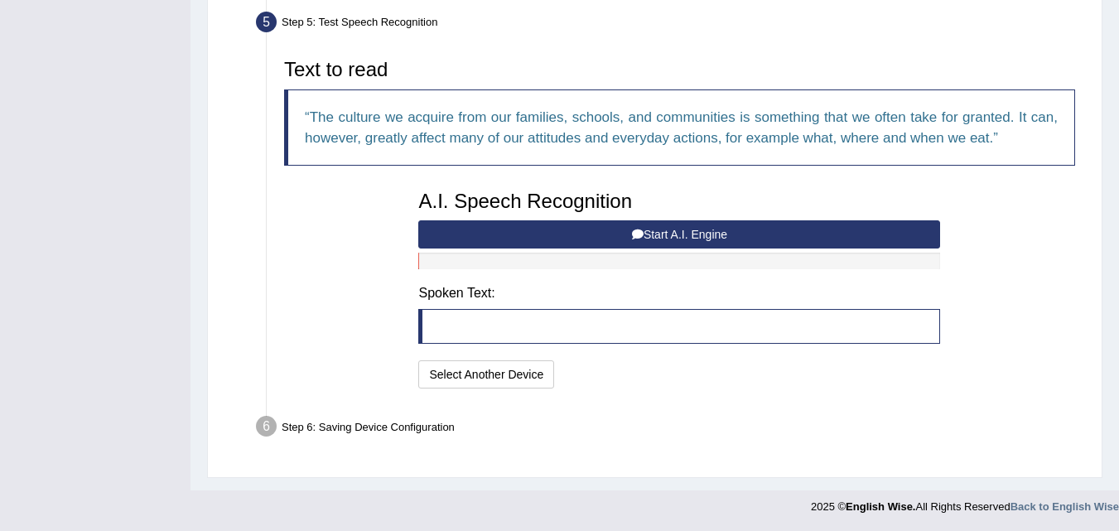  What do you see at coordinates (681, 128) in the screenshot?
I see `q: The culture we acquire from our families, schools, and communities is something that we often tak...` at bounding box center [681, 128].